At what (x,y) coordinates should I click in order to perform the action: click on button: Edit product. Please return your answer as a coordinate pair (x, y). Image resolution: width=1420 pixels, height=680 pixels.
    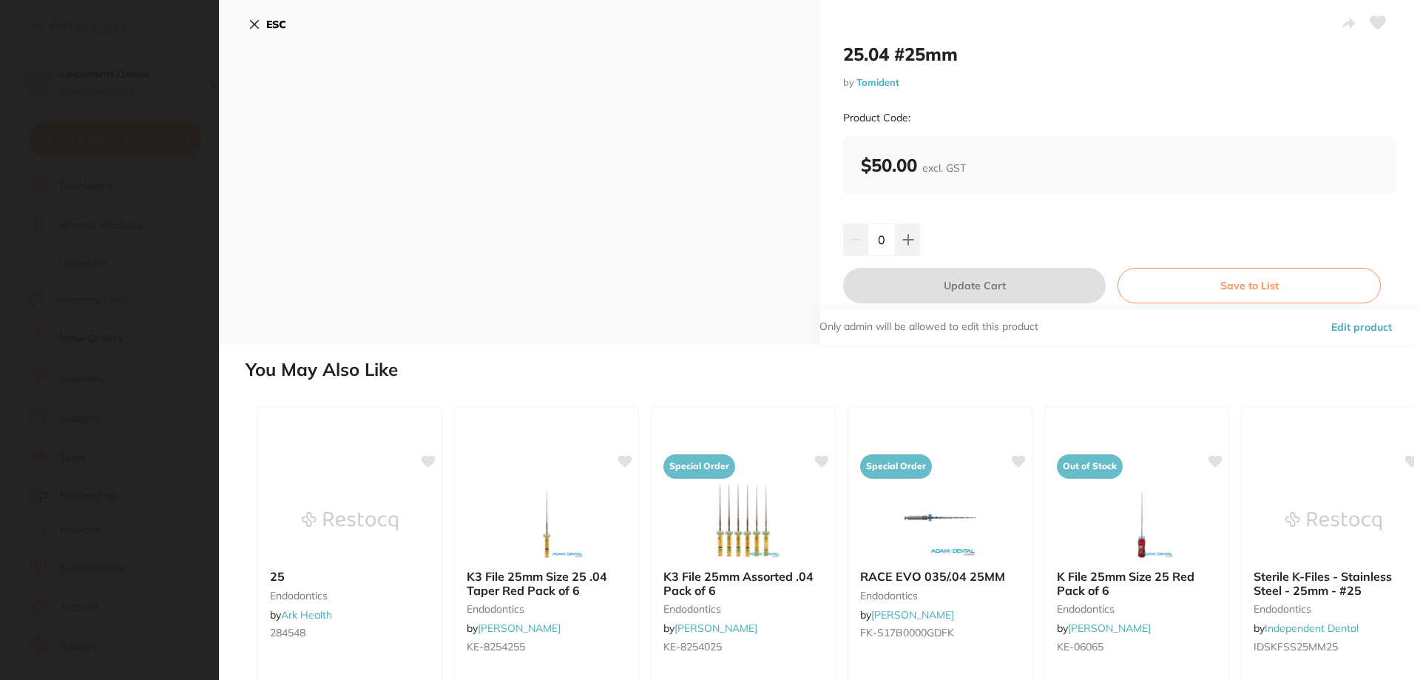
    Looking at the image, I should click on (1361, 327).